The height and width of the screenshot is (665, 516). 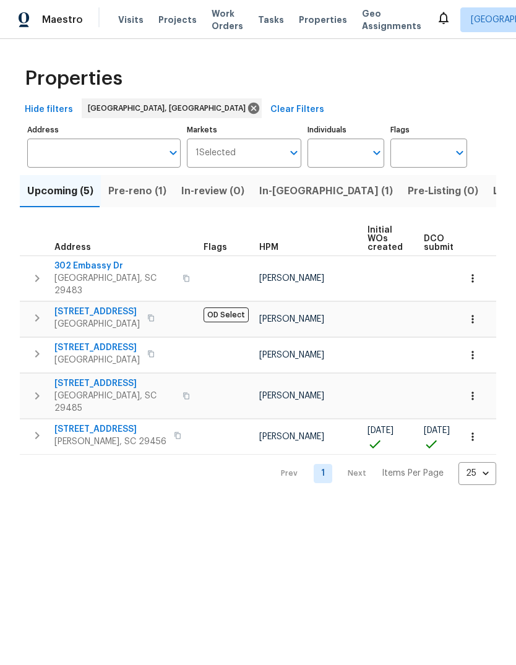 I want to click on label: Flags, so click(x=429, y=130).